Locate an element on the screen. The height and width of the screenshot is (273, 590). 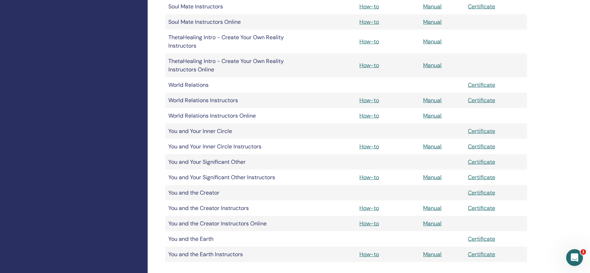
td: ThetaHealing Intro - Create Your Own Reality Instructors is located at coordinates (228, 42).